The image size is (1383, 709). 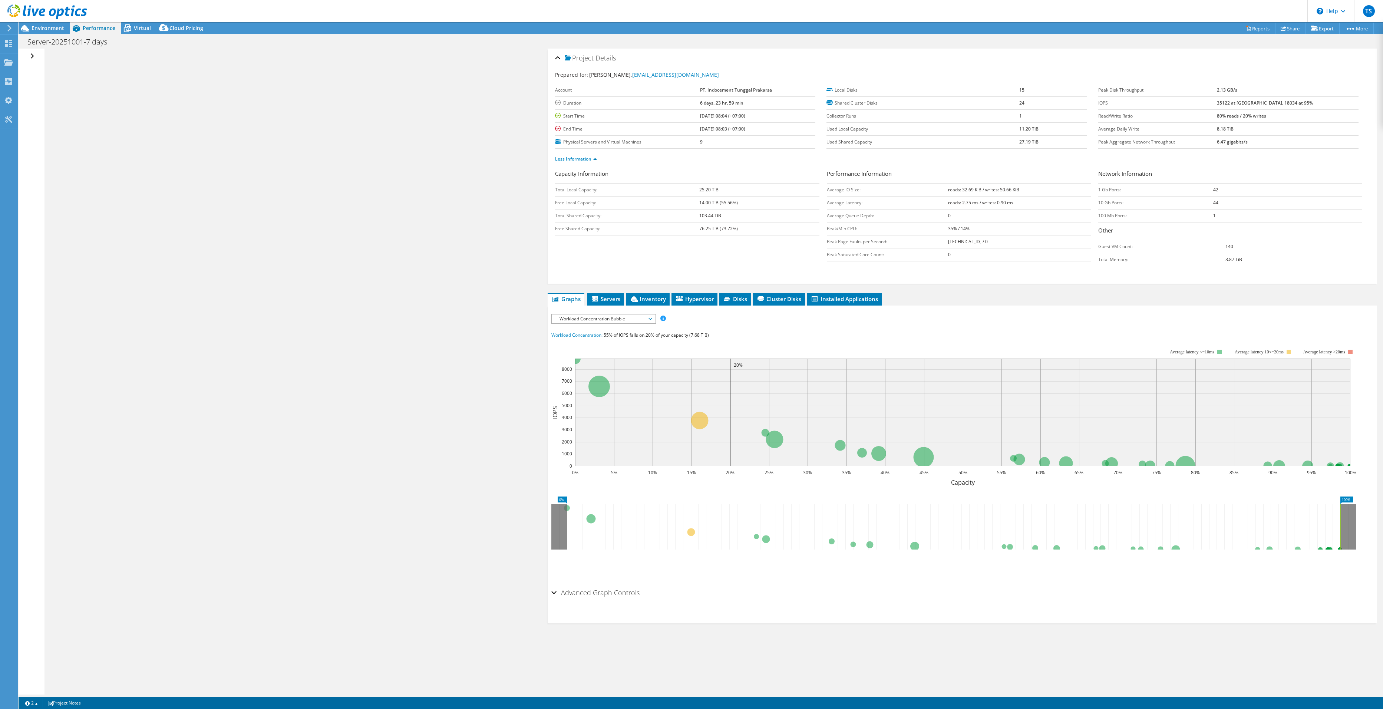 What do you see at coordinates (614, 473) in the screenshot?
I see `text: 5%` at bounding box center [614, 473].